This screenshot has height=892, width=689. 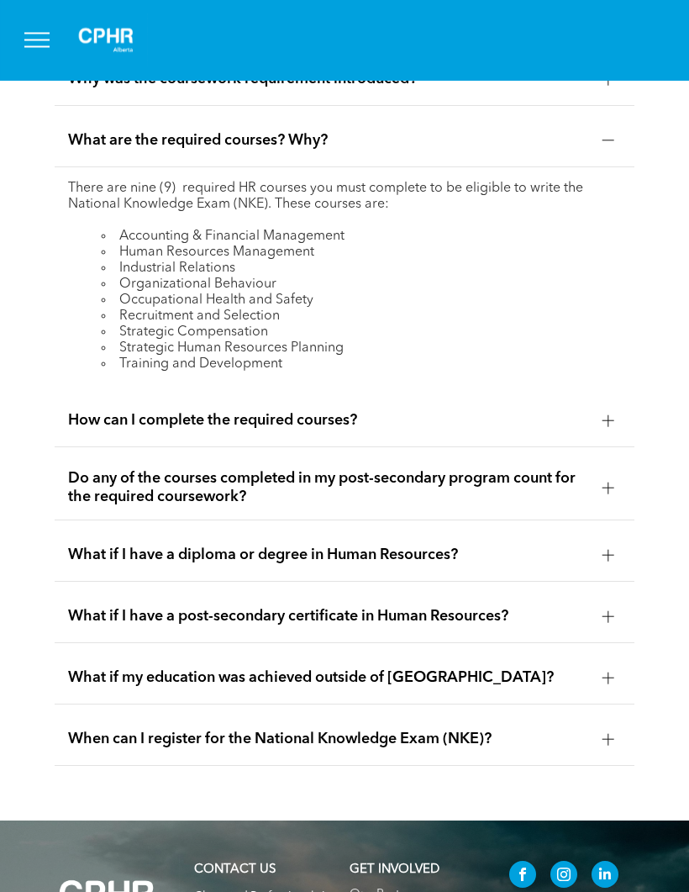 I want to click on li: Strategic Human Resources Planning, so click(x=361, y=349).